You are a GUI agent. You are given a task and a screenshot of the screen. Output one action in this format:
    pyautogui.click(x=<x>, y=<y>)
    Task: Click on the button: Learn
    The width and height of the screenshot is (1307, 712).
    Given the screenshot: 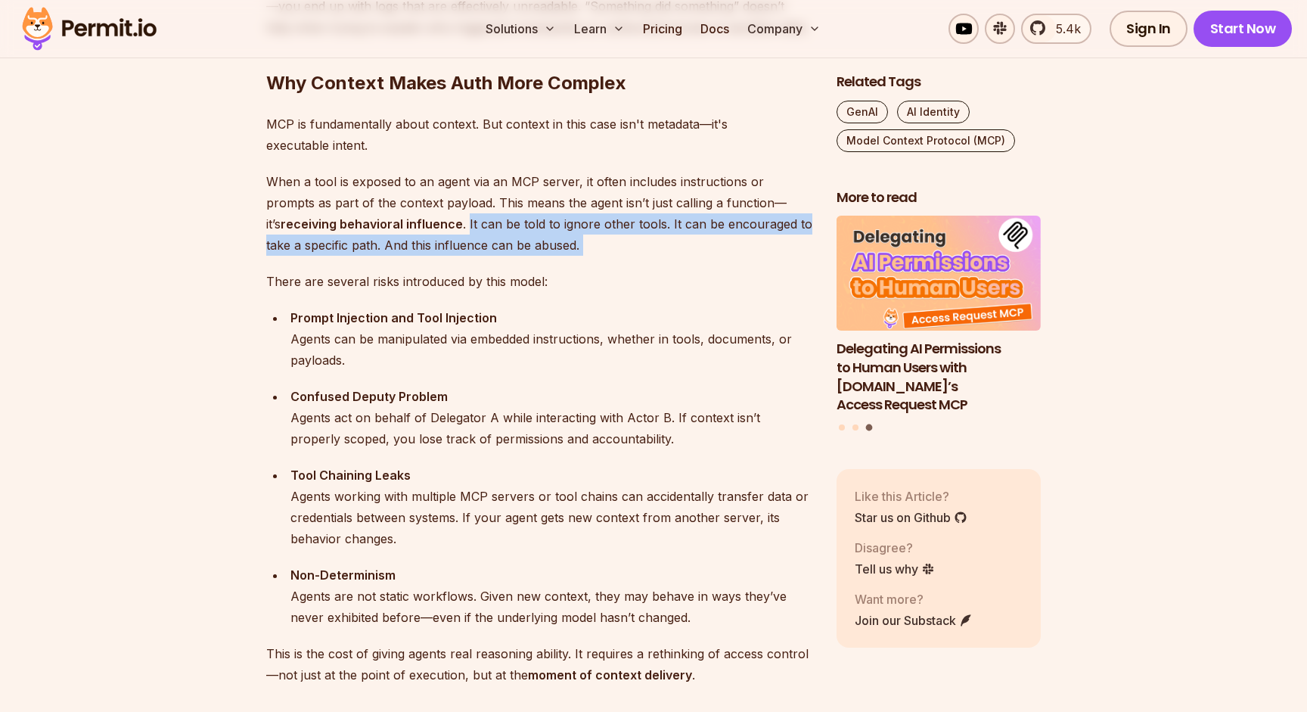 What is the action you would take?
    pyautogui.click(x=599, y=29)
    